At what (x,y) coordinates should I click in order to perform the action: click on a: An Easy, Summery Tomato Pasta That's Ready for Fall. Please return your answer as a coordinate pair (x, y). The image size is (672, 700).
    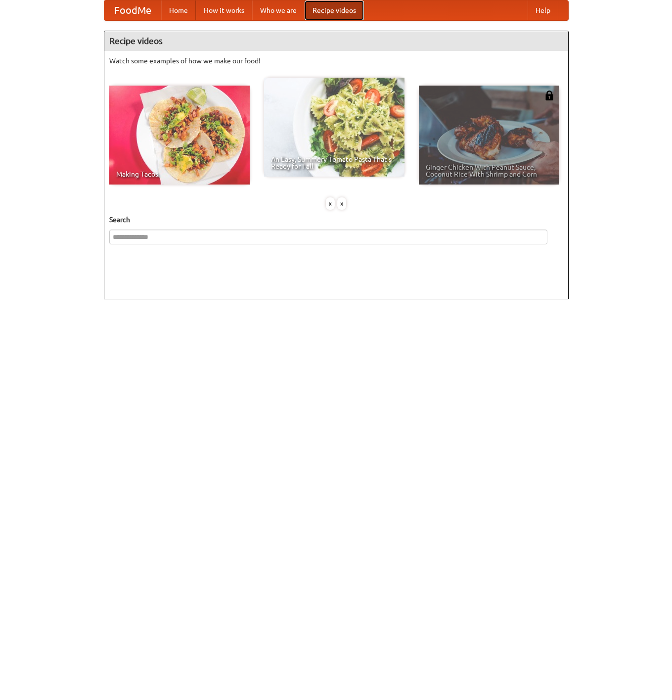
    Looking at the image, I should click on (334, 127).